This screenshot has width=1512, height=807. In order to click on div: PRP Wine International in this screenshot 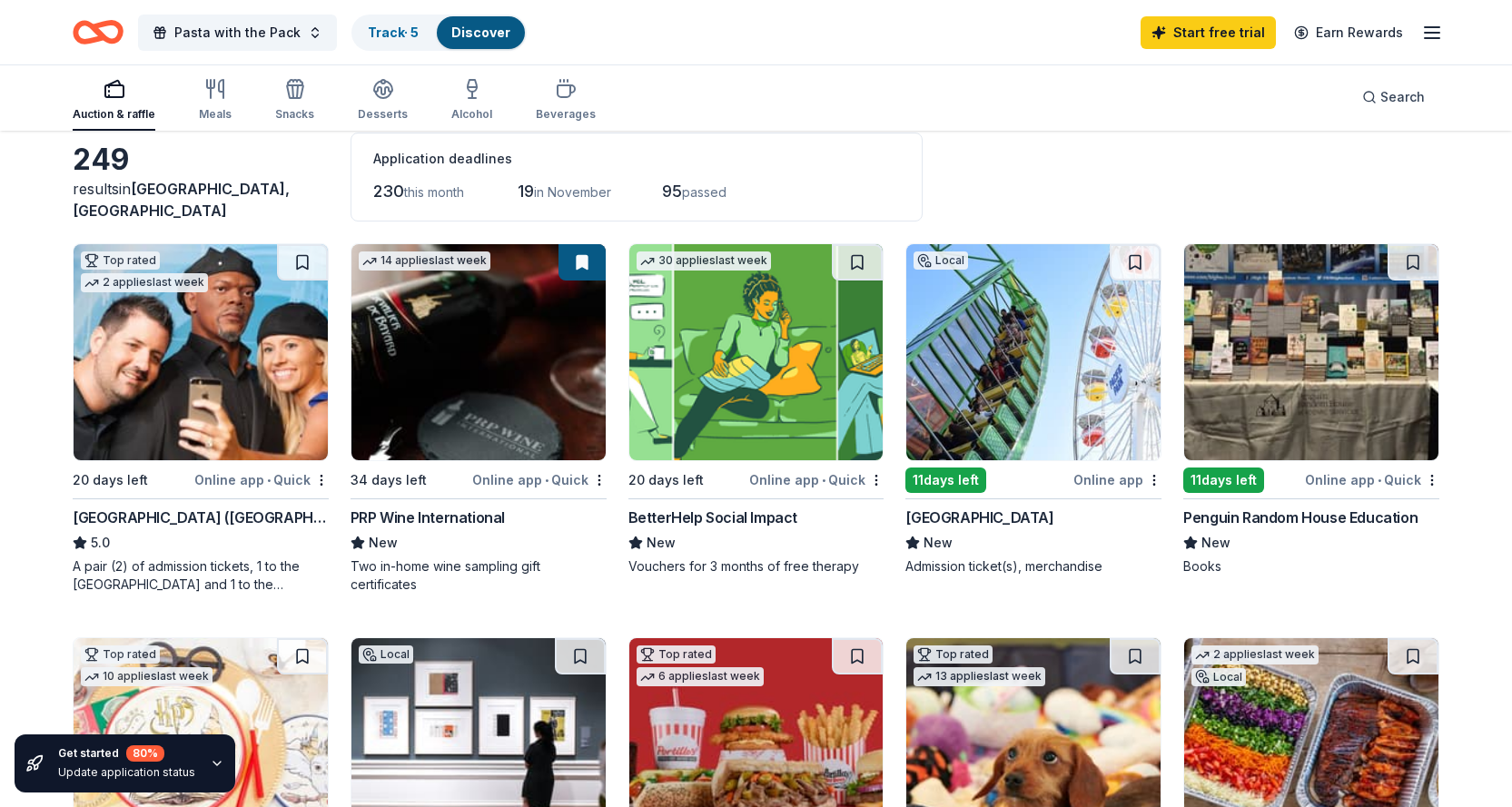, I will do `click(428, 517)`.